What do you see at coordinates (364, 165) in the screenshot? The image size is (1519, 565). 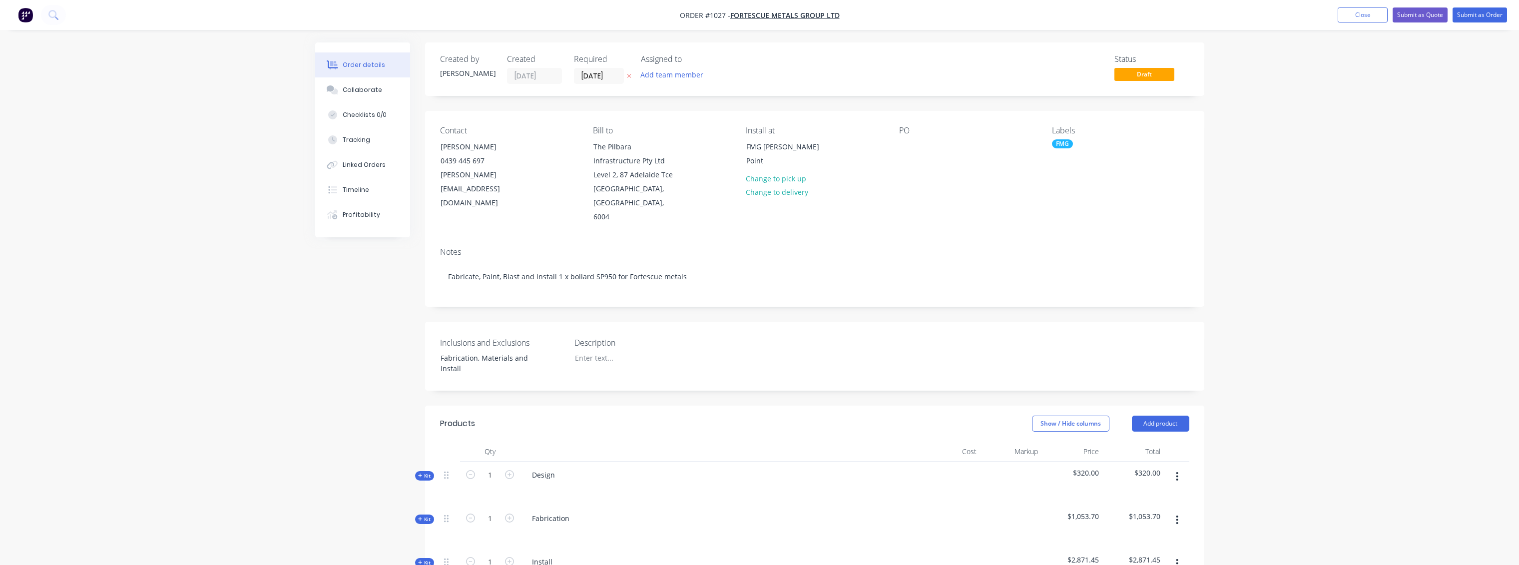 I see `div: Linked Orders` at bounding box center [364, 165].